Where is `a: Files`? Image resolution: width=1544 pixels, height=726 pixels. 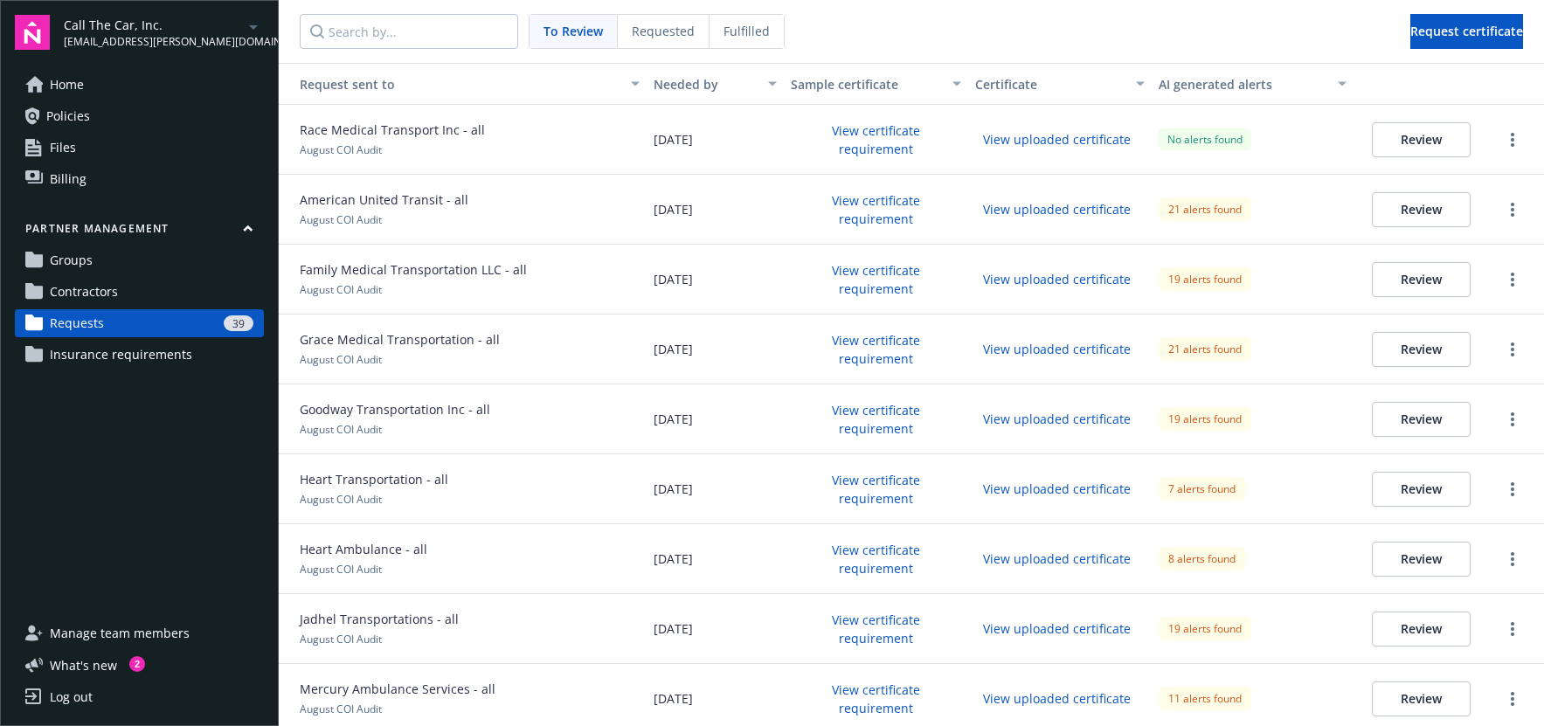
a: Files is located at coordinates (139, 148).